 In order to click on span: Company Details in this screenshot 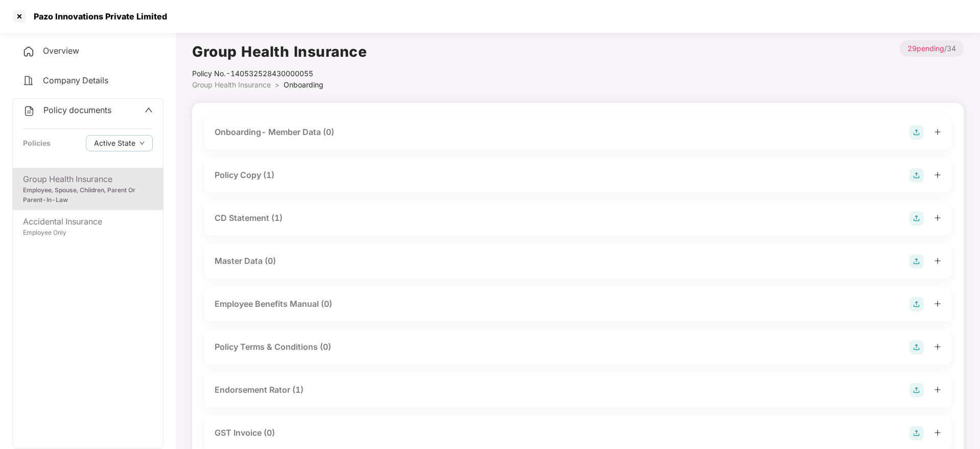, I will do `click(76, 80)`.